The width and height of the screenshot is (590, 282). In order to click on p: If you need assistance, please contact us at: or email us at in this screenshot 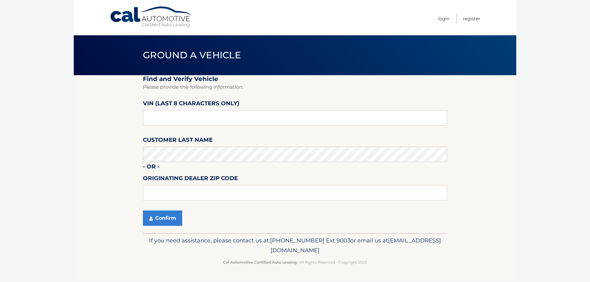, I will do `click(295, 246)`.